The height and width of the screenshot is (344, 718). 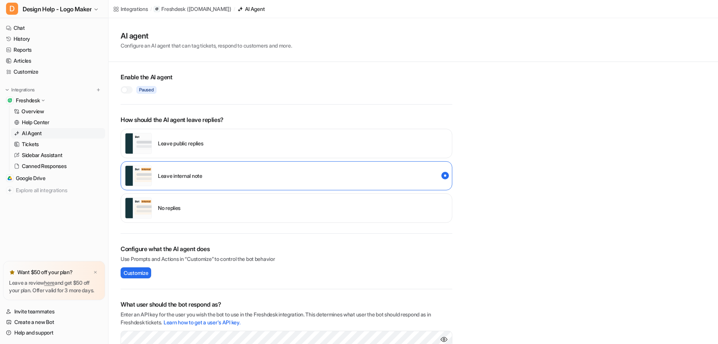 I want to click on img: explore all integrations, so click(x=10, y=190).